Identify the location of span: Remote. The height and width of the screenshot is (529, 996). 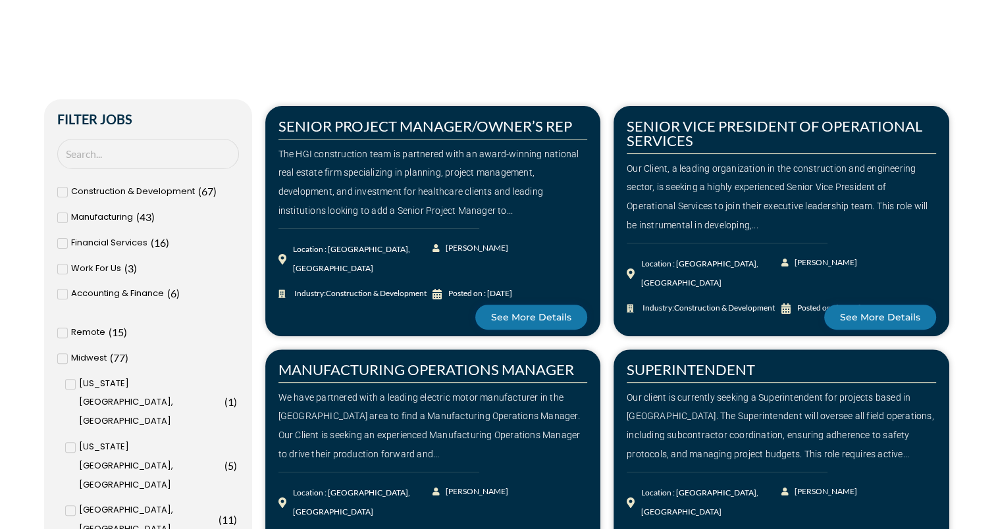
(88, 333).